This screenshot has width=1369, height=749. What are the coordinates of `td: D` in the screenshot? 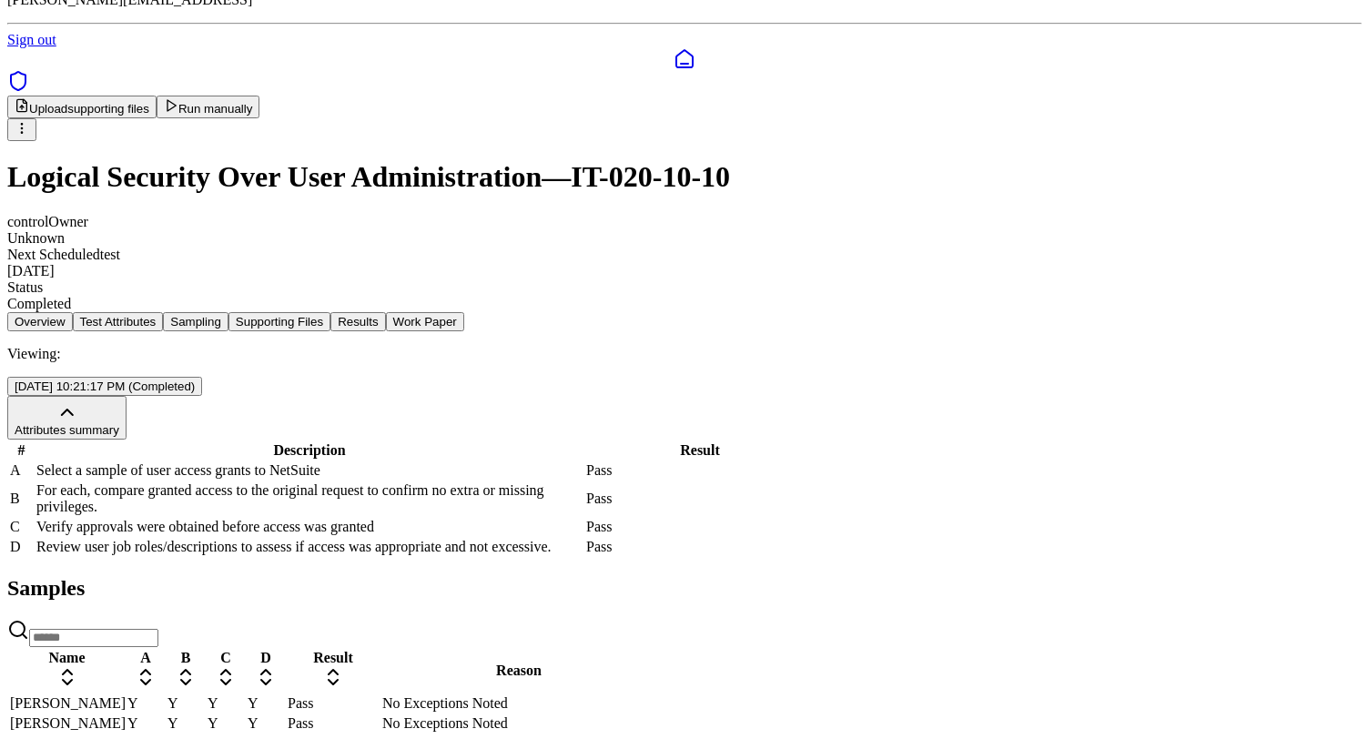 It's located at (21, 547).